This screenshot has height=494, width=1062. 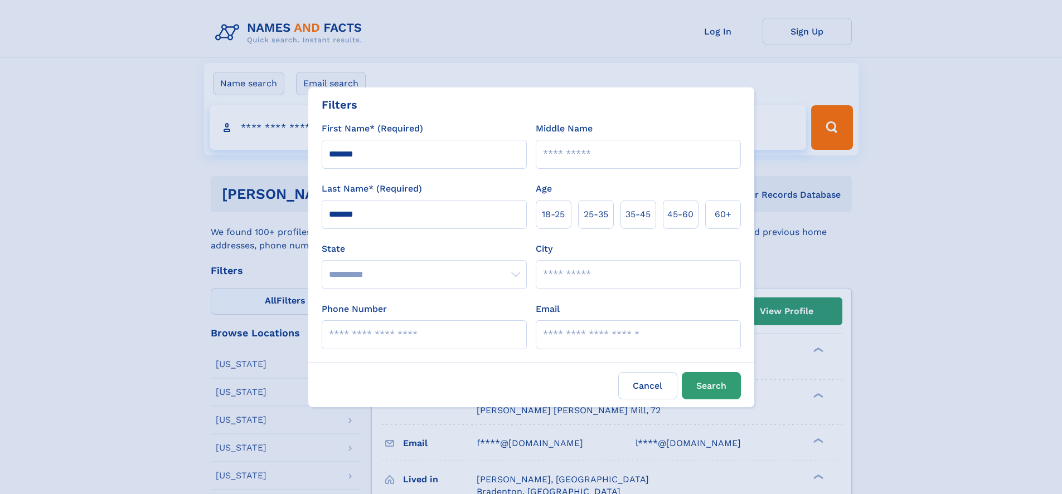 I want to click on label: Age, so click(x=543, y=189).